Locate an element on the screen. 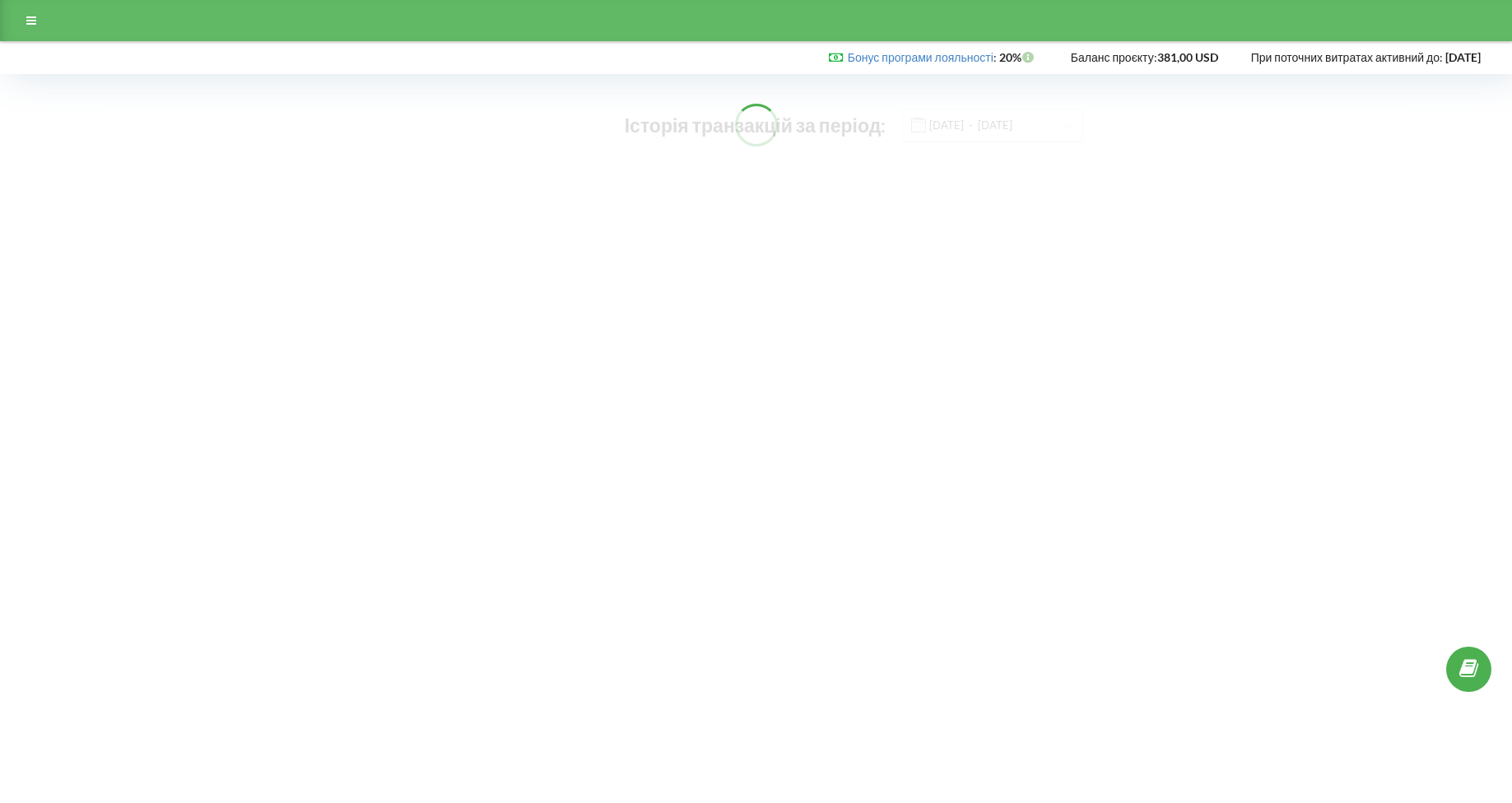 The height and width of the screenshot is (803, 1512). span: При поточних витратах активний до: is located at coordinates (1346, 57).